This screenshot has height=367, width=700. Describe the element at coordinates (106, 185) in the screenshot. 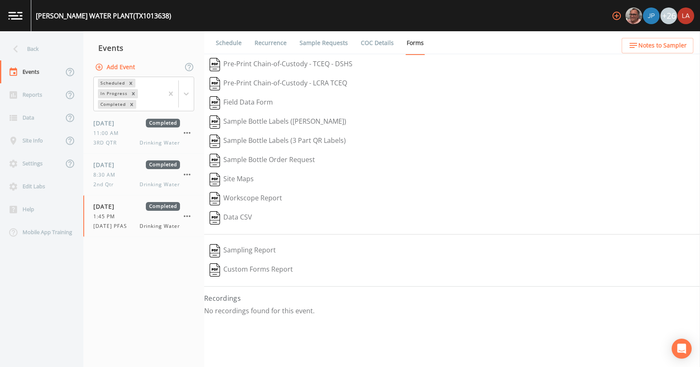

I see `span: 2nd Qtr` at that location.